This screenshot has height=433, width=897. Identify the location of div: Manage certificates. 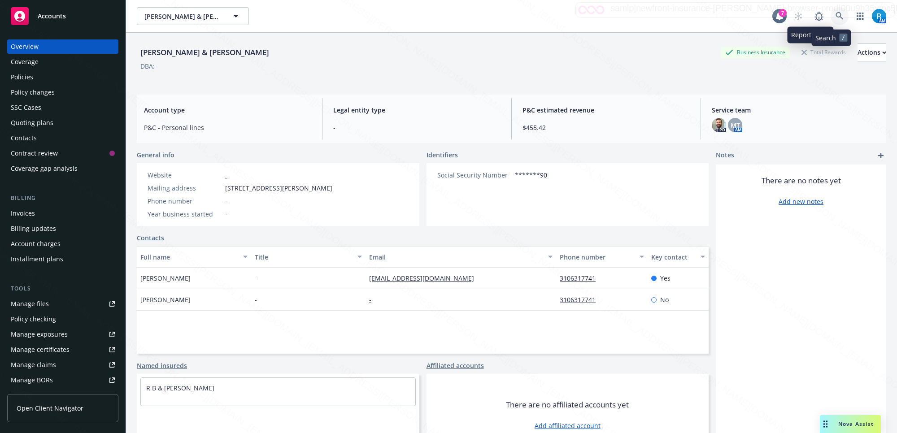
(40, 350).